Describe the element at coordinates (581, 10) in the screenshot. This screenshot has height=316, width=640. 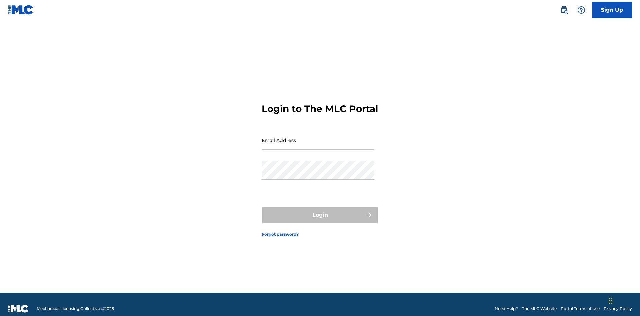
I see `div: Help` at that location.